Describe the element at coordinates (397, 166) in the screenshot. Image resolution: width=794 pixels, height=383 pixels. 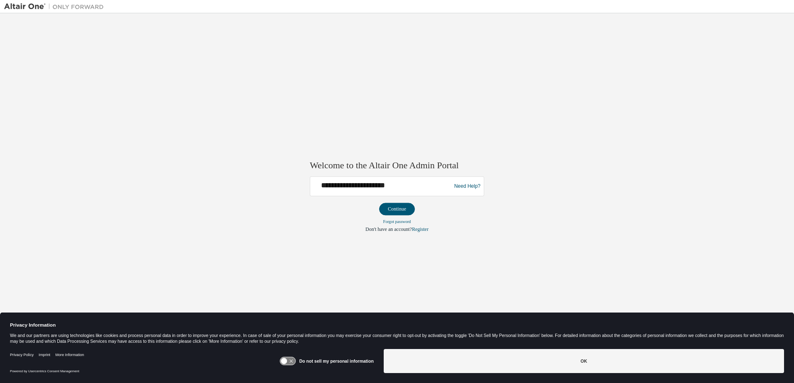
I see `h2: Welcome to the Altair One Admin Portal` at that location.